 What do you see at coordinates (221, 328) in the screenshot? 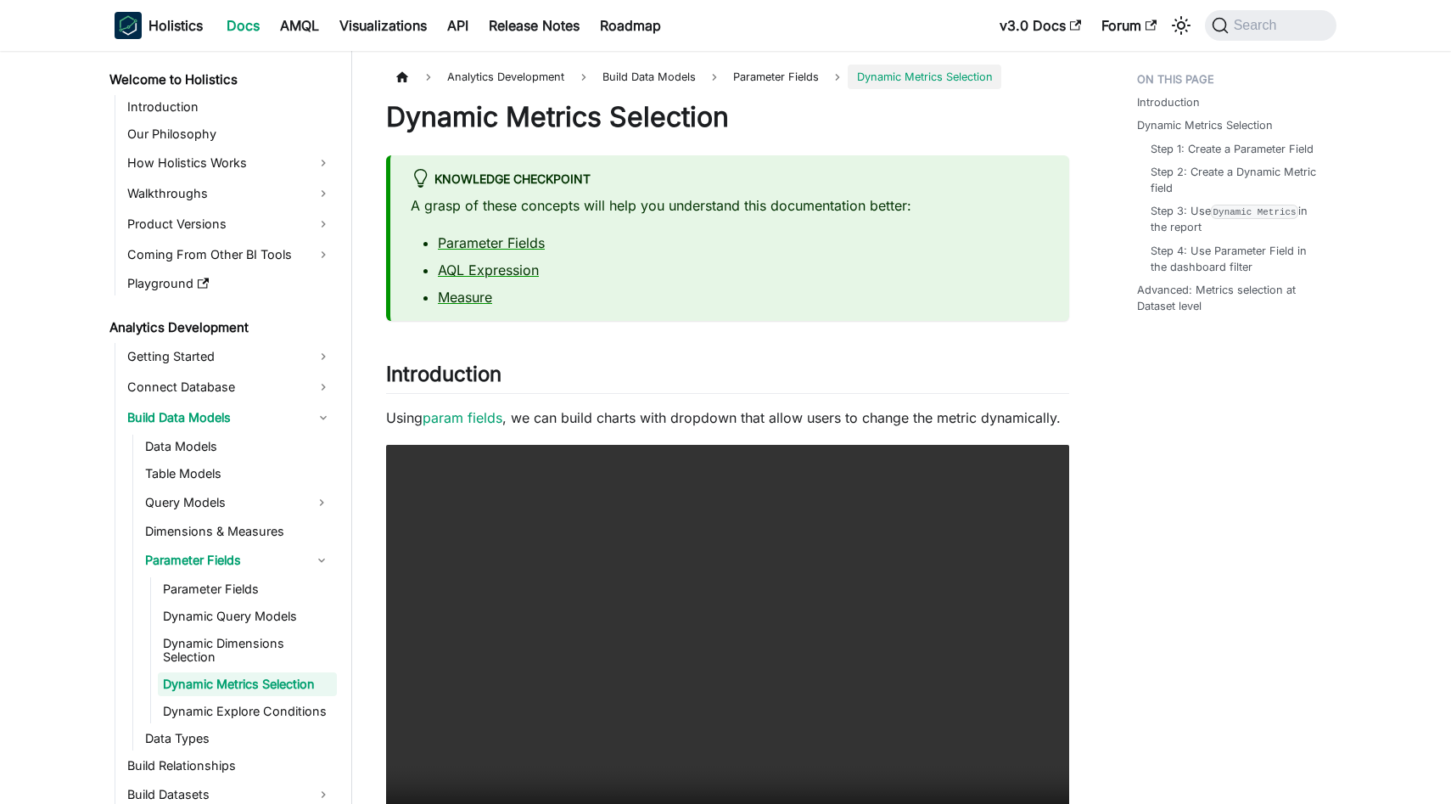
I see `a: Analytics Development` at bounding box center [221, 328].